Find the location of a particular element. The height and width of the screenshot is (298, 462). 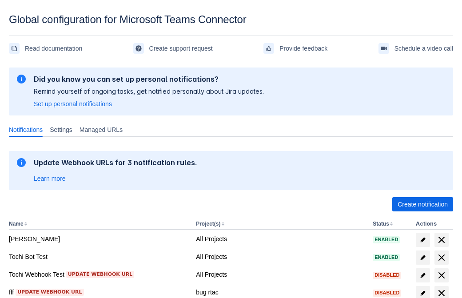

span: Create support request is located at coordinates (181, 48).